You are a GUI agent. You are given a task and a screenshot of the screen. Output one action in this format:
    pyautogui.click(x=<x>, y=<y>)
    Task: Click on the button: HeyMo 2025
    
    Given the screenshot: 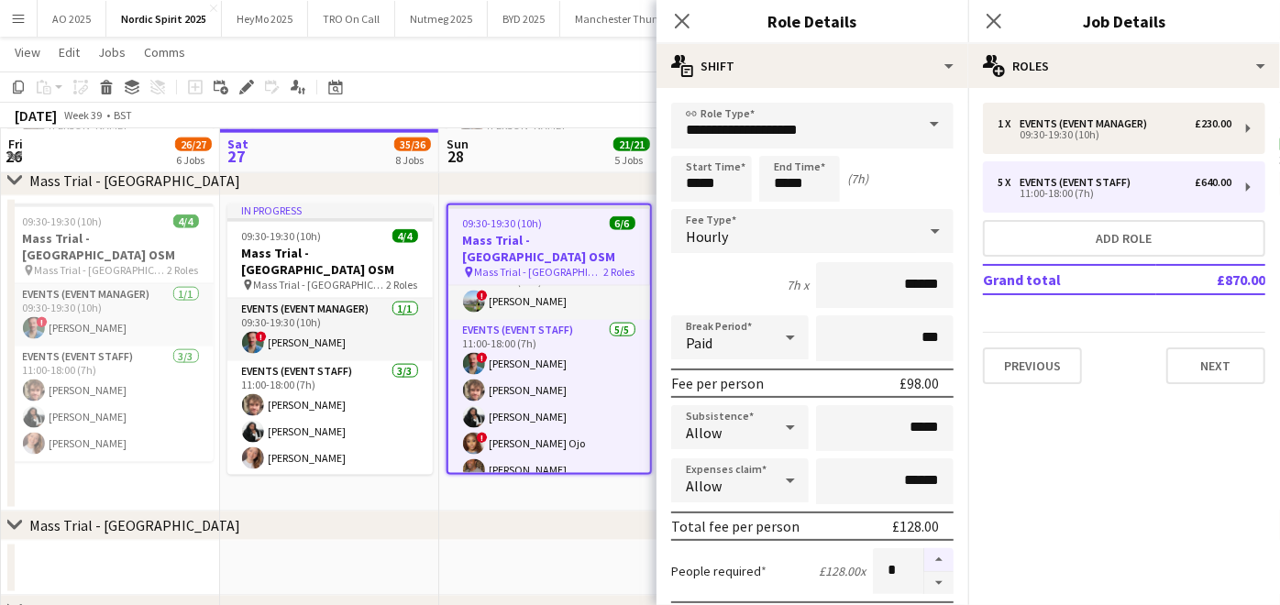 What is the action you would take?
    pyautogui.click(x=265, y=18)
    